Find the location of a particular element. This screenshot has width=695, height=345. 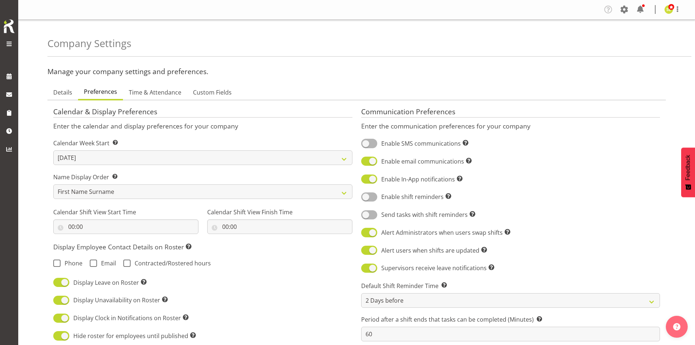

input: Task Cutoff Time is located at coordinates (511, 334).